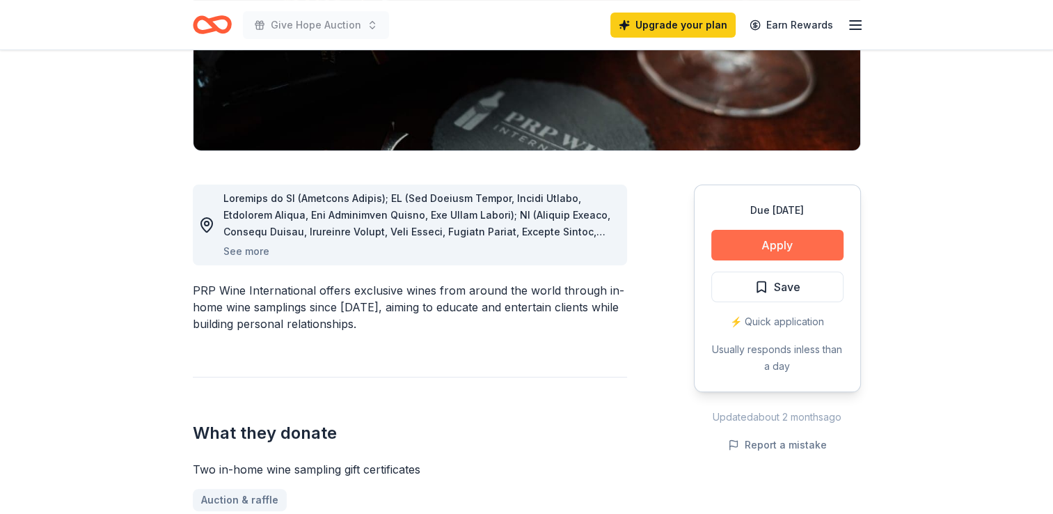 This screenshot has height=514, width=1053. Describe the element at coordinates (791, 25) in the screenshot. I see `a: Earn Rewards` at that location.